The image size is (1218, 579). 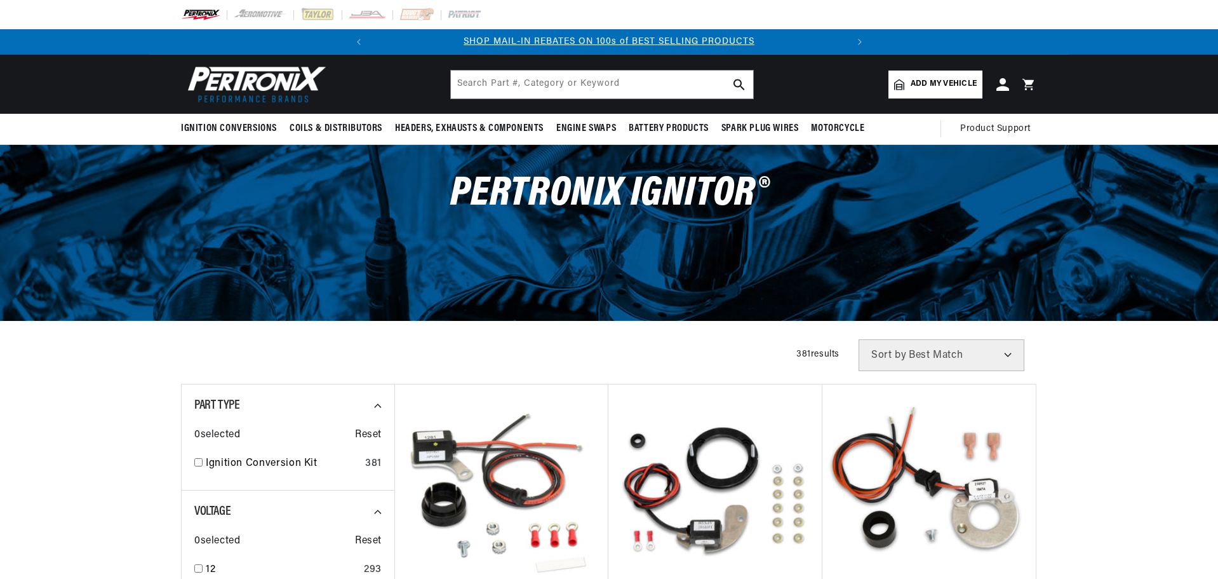 What do you see at coordinates (586, 128) in the screenshot?
I see `summary: Engine Swaps` at bounding box center [586, 128].